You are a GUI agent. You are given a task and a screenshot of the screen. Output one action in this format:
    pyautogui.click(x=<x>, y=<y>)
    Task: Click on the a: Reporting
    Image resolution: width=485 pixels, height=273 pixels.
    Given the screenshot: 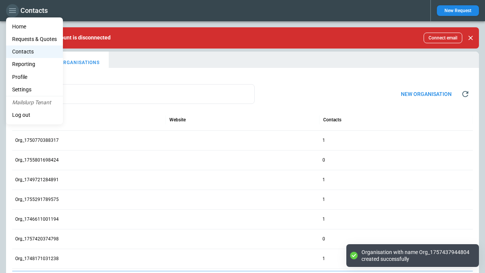 What is the action you would take?
    pyautogui.click(x=34, y=64)
    